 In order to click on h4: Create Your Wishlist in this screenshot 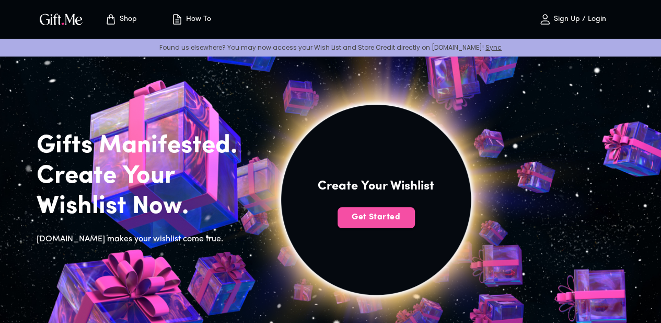, I will do `click(376, 186)`.